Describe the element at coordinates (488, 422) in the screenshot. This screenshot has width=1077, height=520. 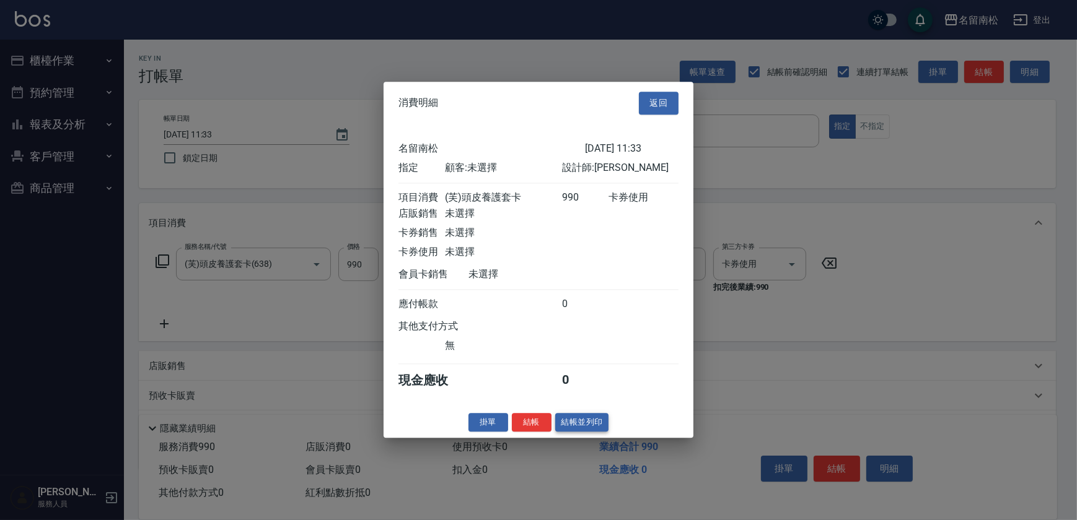
I see `button: 掛單` at that location.